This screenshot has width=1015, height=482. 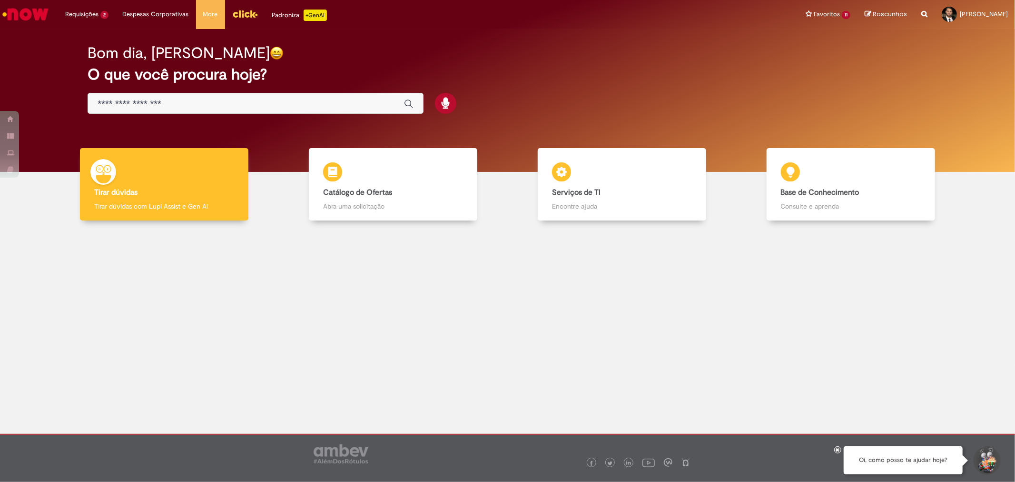 What do you see at coordinates (851, 206) in the screenshot?
I see `p: Consulte e aprenda` at bounding box center [851, 206].